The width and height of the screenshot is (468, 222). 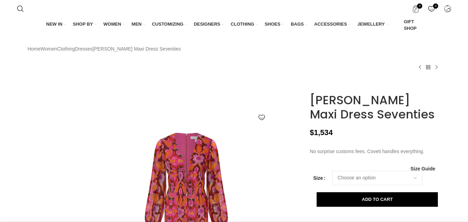 What do you see at coordinates (207, 24) in the screenshot?
I see `span: DESIGNERS` at bounding box center [207, 24].